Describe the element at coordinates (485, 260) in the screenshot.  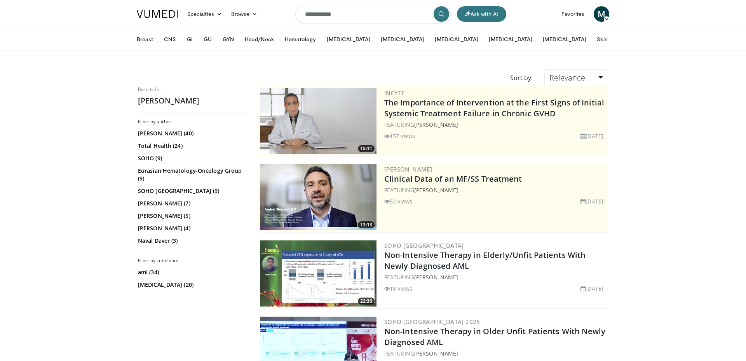
I see `a: Non-Intensive Therapy in Elderly/Unfit Patients With Newly Diagnosed AML` at that location.